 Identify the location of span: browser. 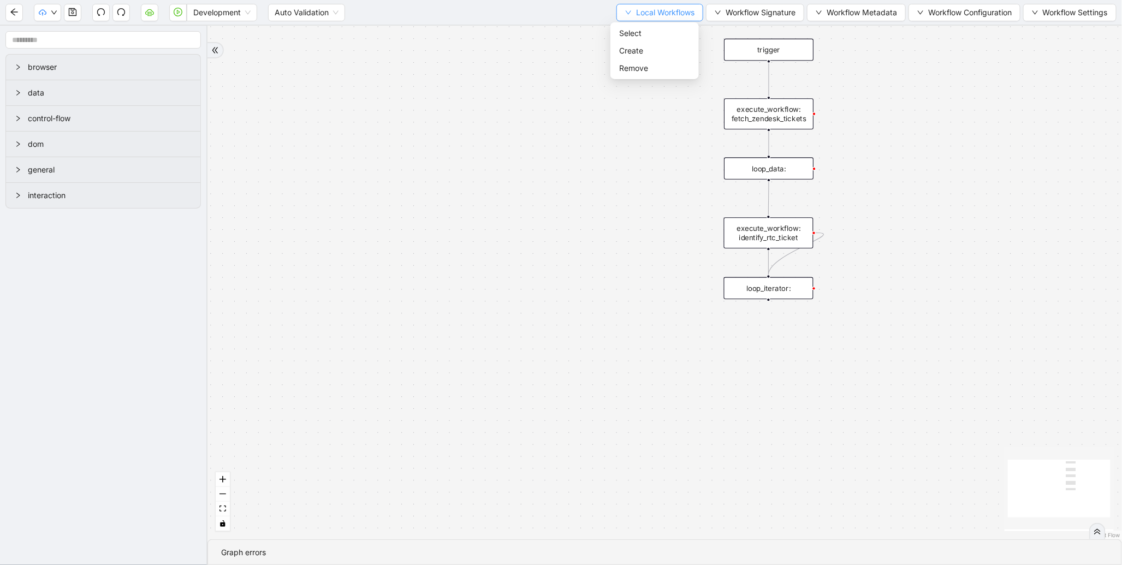
(110, 67).